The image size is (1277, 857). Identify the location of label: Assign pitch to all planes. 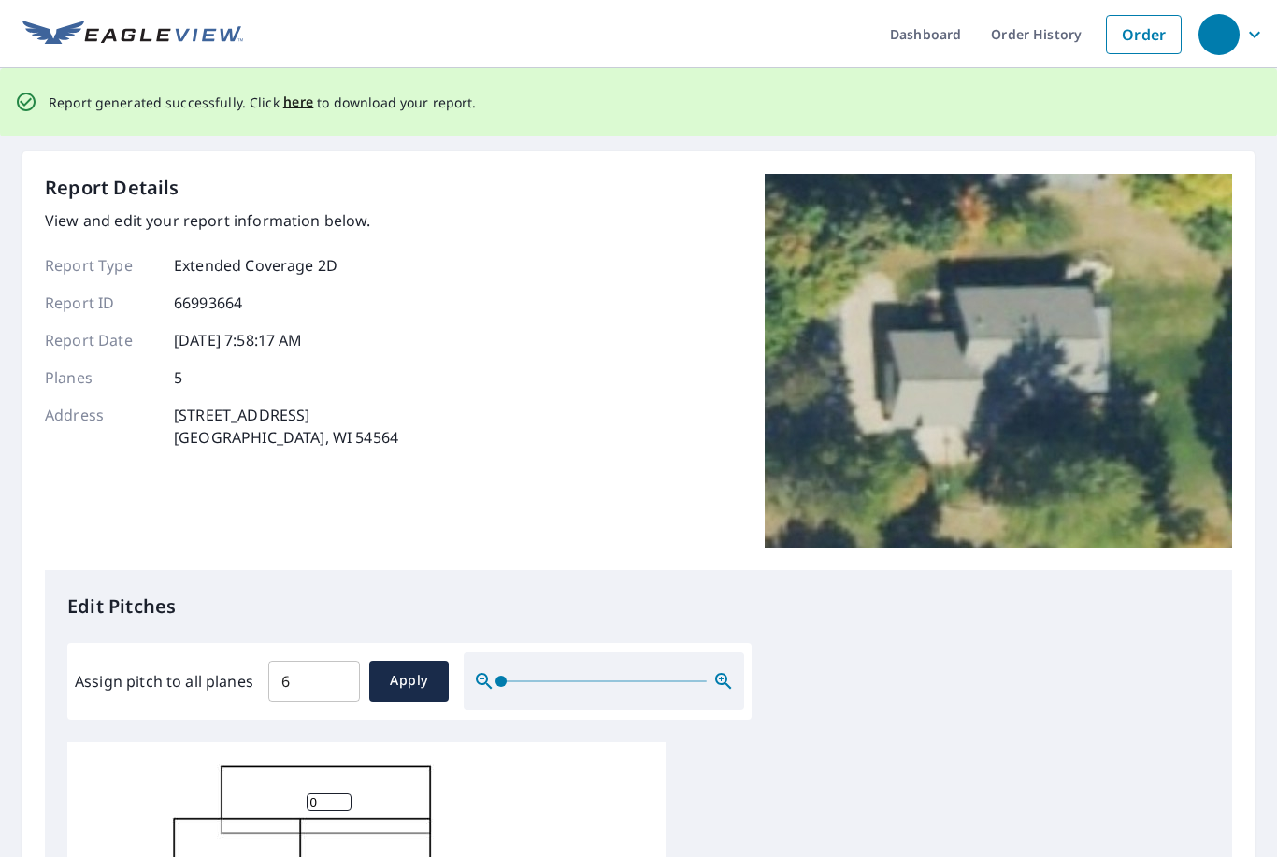
(164, 681).